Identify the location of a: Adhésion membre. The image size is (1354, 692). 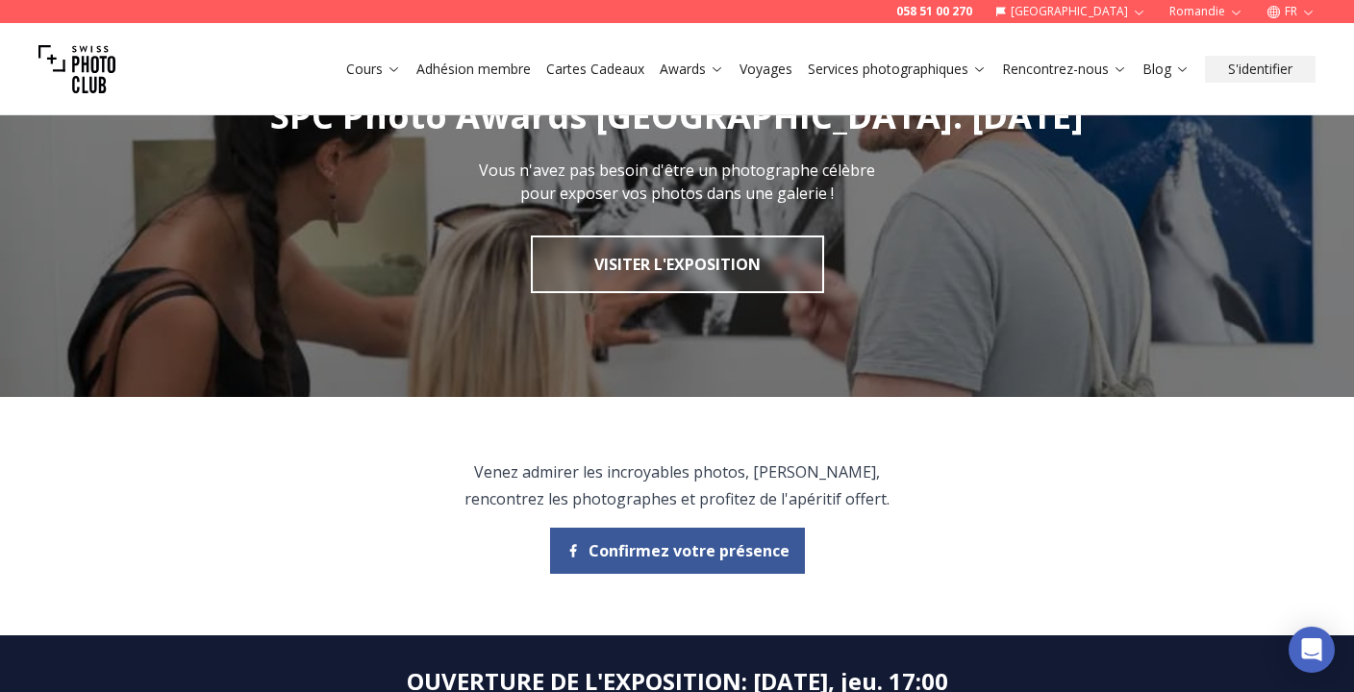
(473, 69).